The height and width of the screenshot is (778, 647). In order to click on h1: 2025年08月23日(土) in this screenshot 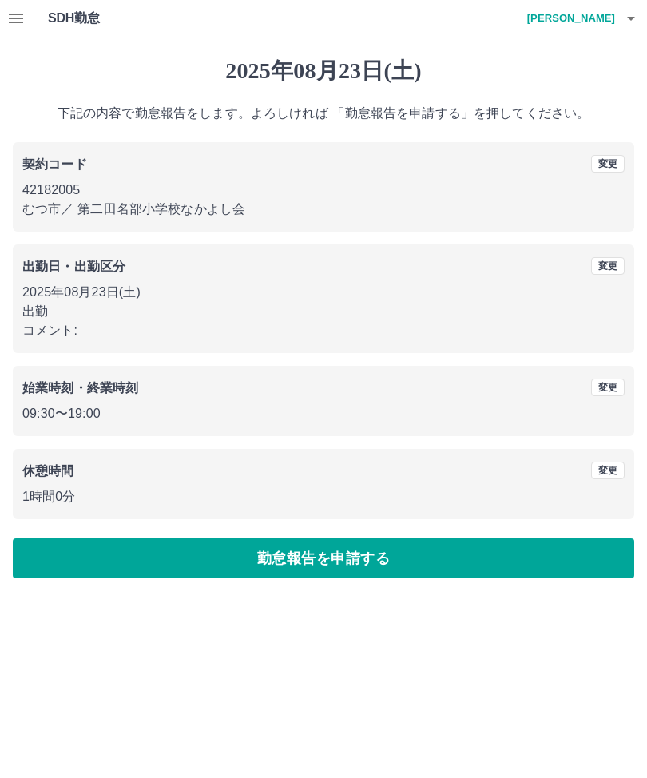, I will do `click(323, 72)`.